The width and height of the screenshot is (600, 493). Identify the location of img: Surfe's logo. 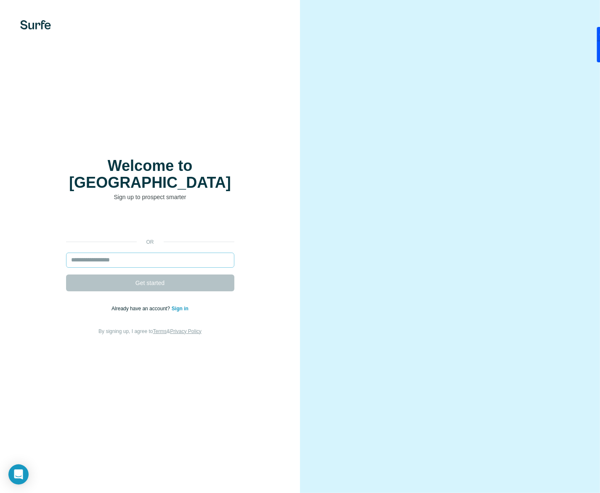
(35, 25).